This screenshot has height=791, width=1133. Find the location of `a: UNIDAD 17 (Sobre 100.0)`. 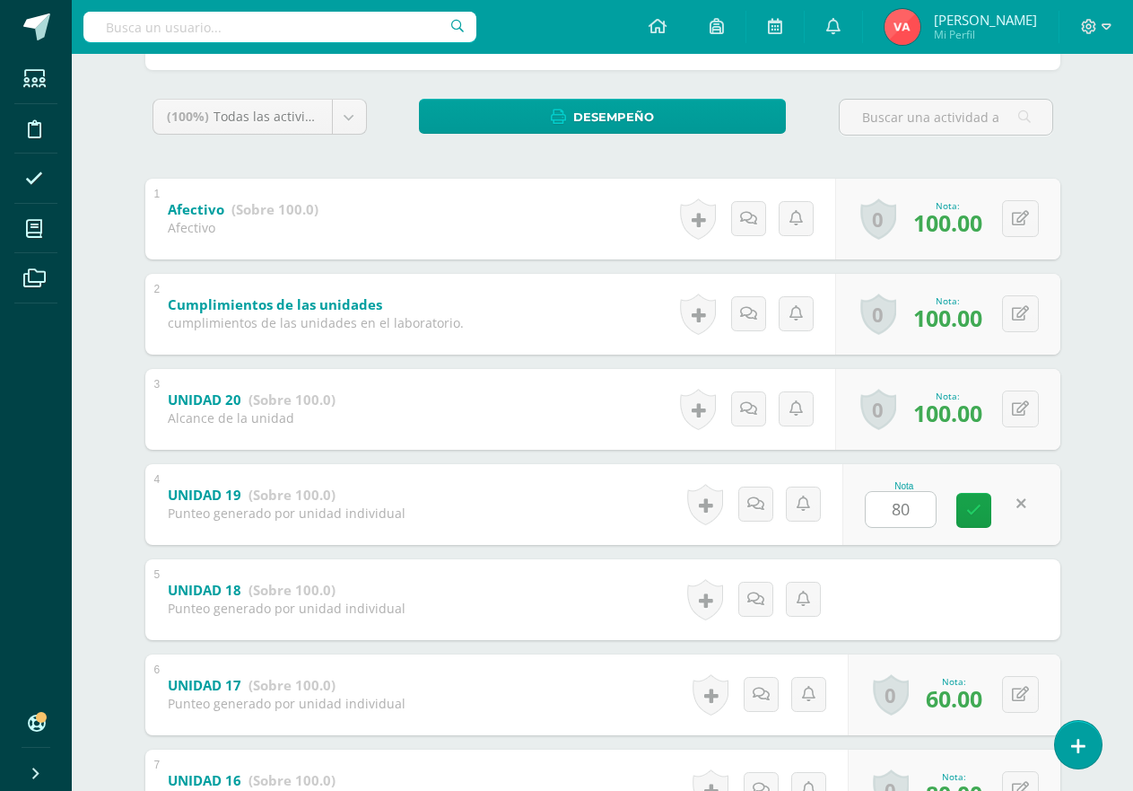

a: UNIDAD 17 (Sobre 100.0) is located at coordinates (251, 686).